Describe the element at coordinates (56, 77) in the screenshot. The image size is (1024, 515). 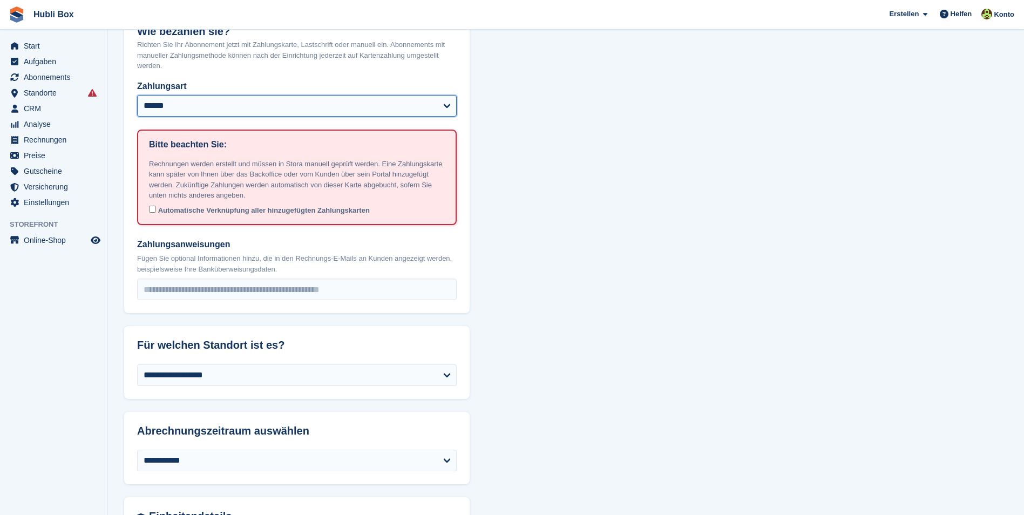
I see `span: Abonnements` at that location.